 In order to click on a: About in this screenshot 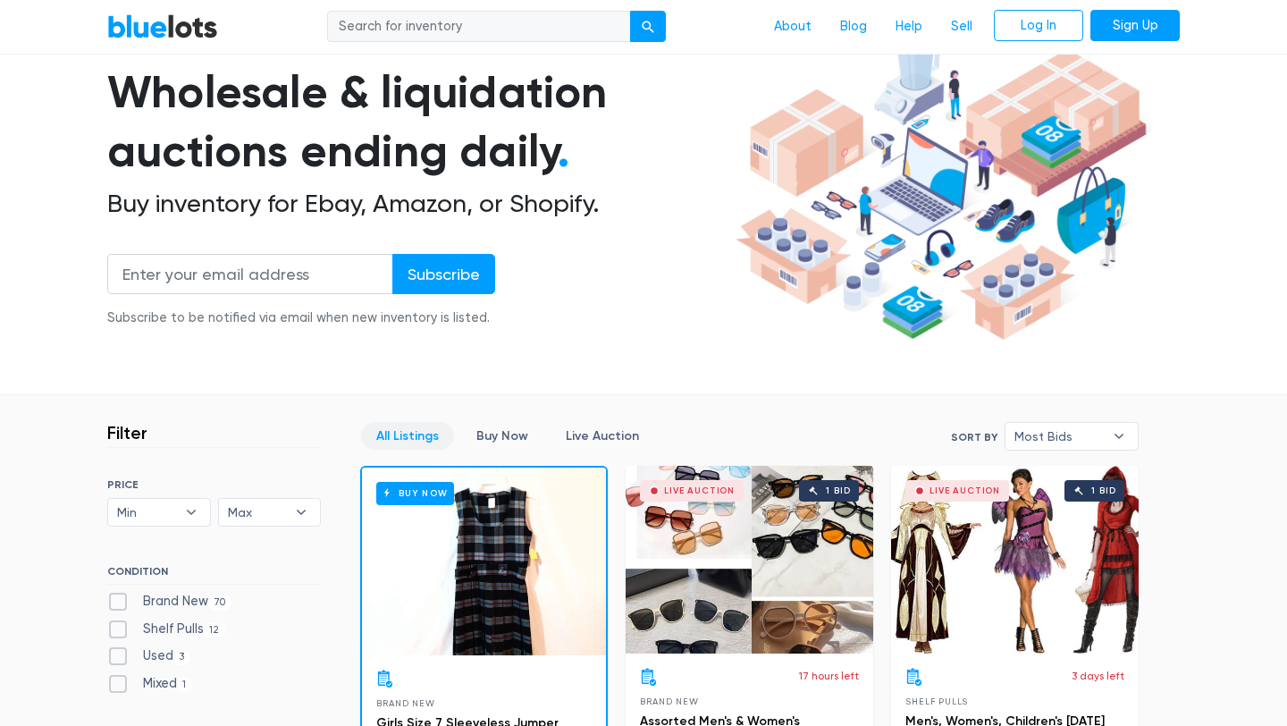, I will do `click(793, 27)`.